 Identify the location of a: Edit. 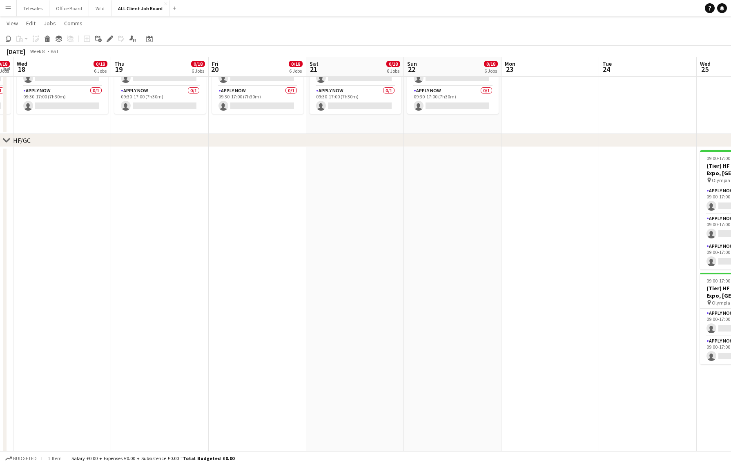
(31, 23).